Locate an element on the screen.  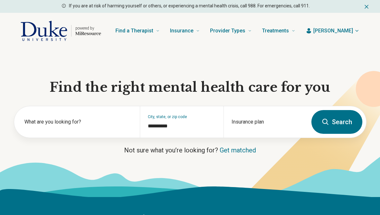
h1: Find the right mental health care for you is located at coordinates (190, 87).